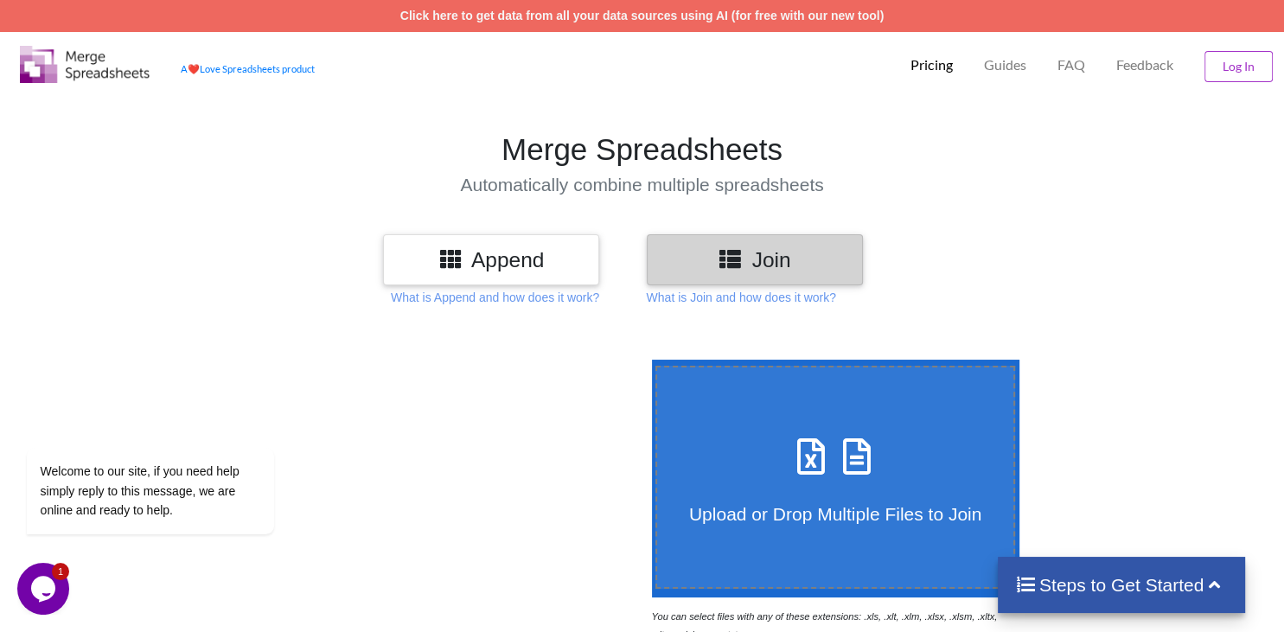 The width and height of the screenshot is (1284, 632). I want to click on p: What is Append and how does it work?, so click(495, 297).